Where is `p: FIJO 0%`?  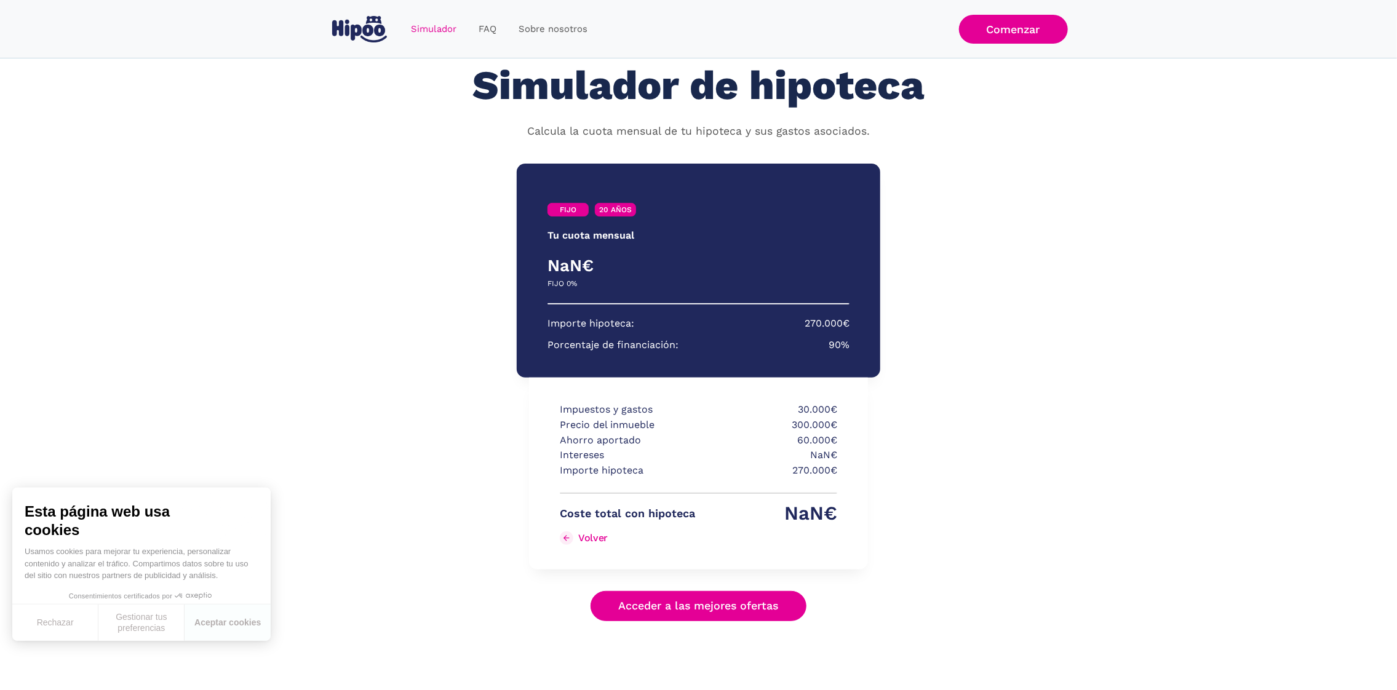
p: FIJO 0% is located at coordinates (562, 284).